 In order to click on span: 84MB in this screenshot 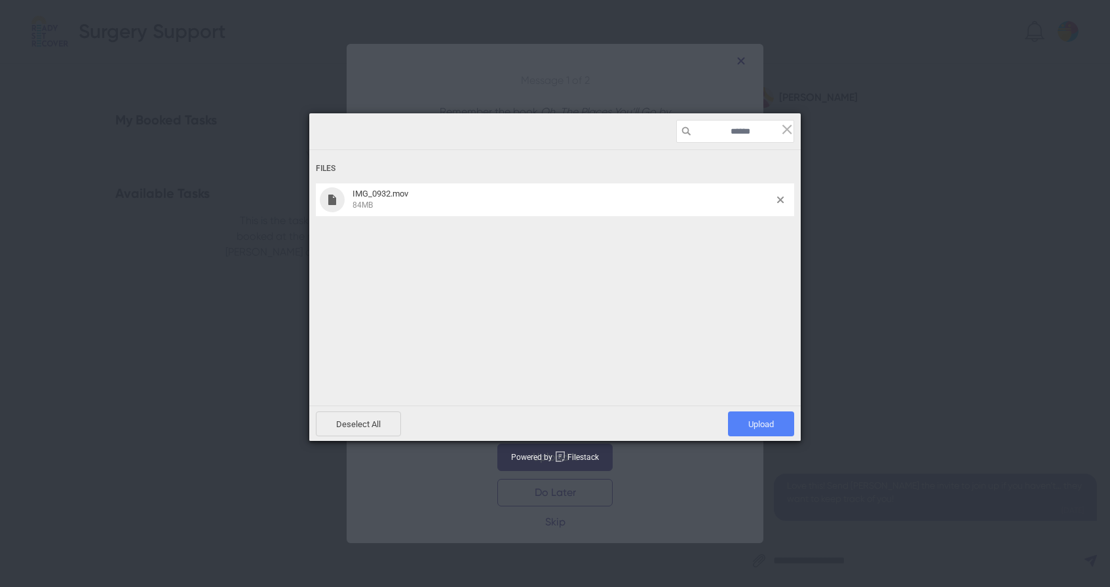, I will do `click(362, 205)`.